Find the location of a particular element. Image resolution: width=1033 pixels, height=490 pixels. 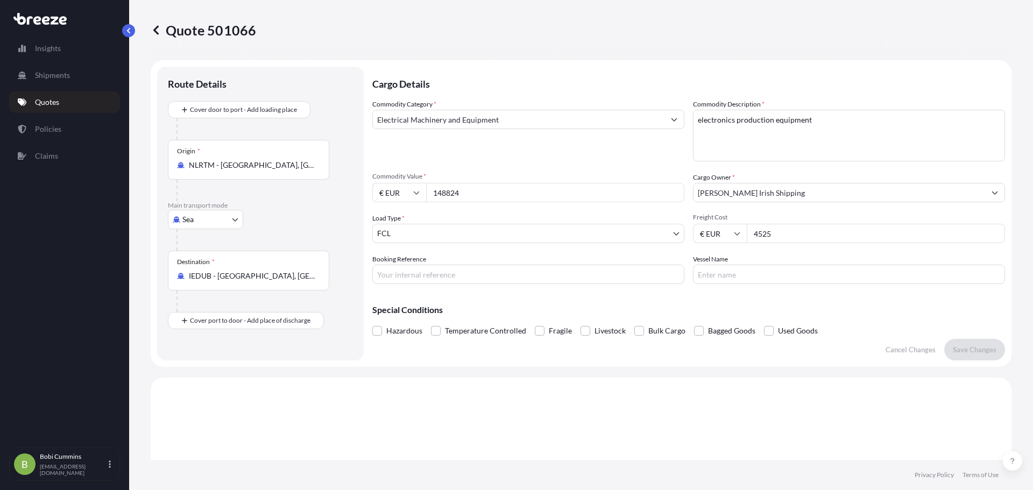

p: Policies is located at coordinates (48, 129).